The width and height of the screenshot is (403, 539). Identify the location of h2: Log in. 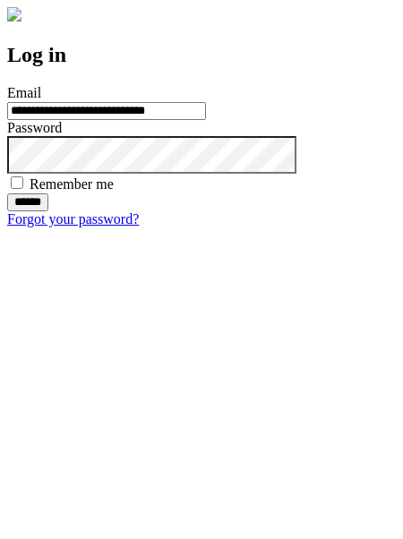
(202, 55).